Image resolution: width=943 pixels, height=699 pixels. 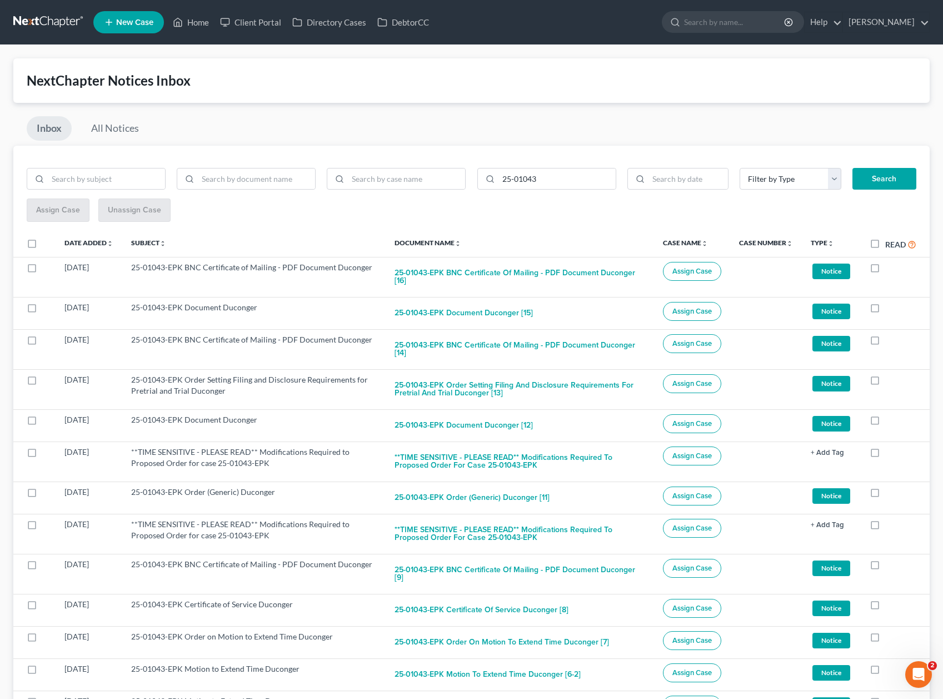 I want to click on button: 25-01043-EPK Document Duconger [15], so click(x=463, y=313).